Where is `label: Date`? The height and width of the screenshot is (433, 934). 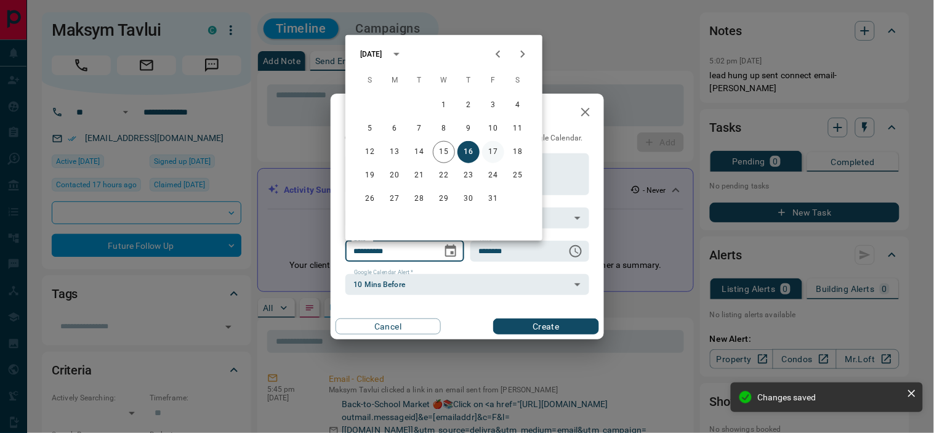
label: Date is located at coordinates (362, 239).